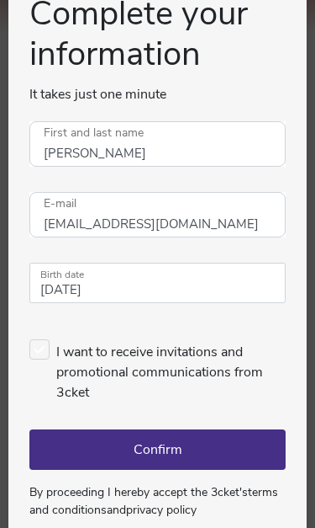 The height and width of the screenshot is (528, 315). Describe the element at coordinates (93, 133) in the screenshot. I see `label: First and last name` at that location.